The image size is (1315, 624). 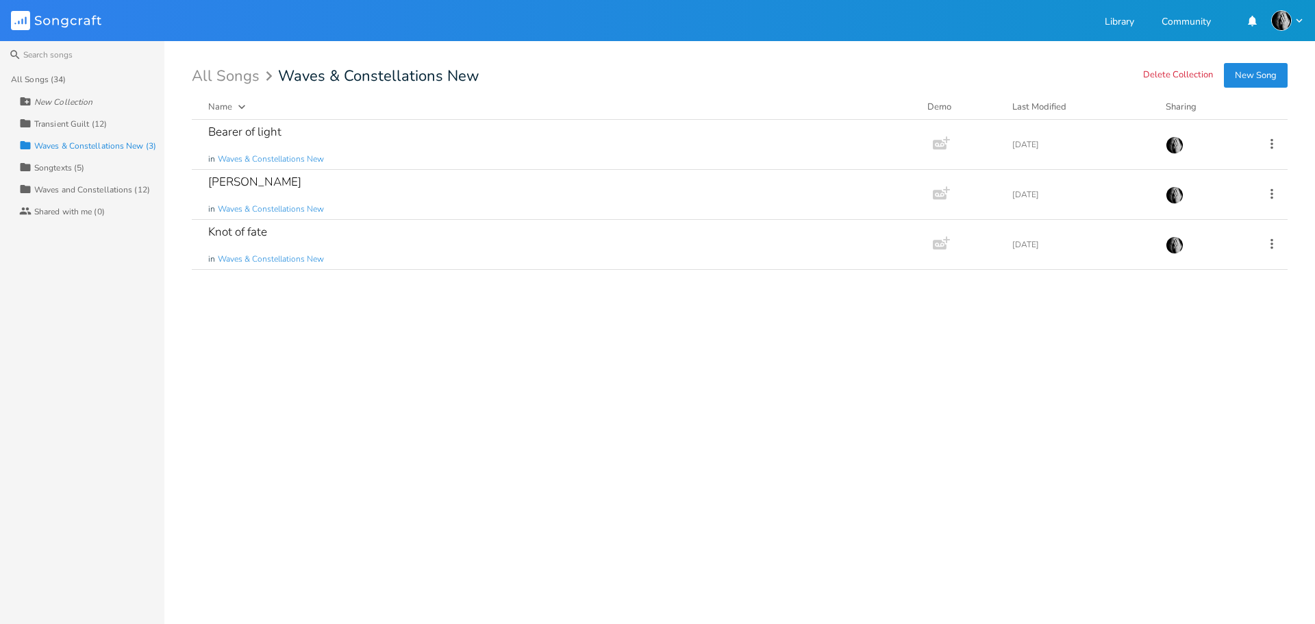 I want to click on div: Knot of fate, so click(x=238, y=231).